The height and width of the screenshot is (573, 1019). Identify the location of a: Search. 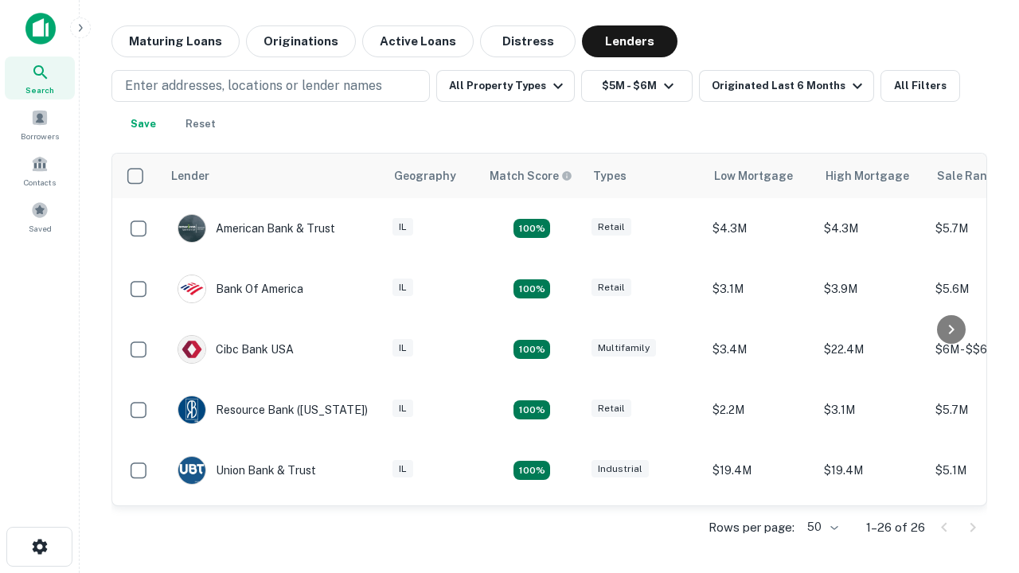
(40, 78).